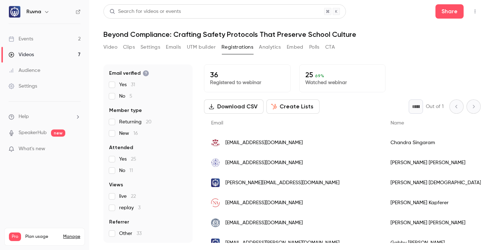 The width and height of the screenshot is (495, 250). What do you see at coordinates (21, 39) in the screenshot?
I see `div: Events` at bounding box center [21, 39].